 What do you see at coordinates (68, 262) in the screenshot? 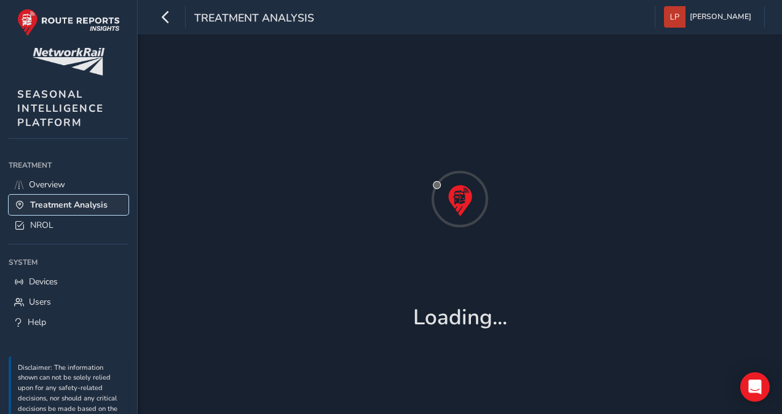
I see `div: System` at bounding box center [68, 262].